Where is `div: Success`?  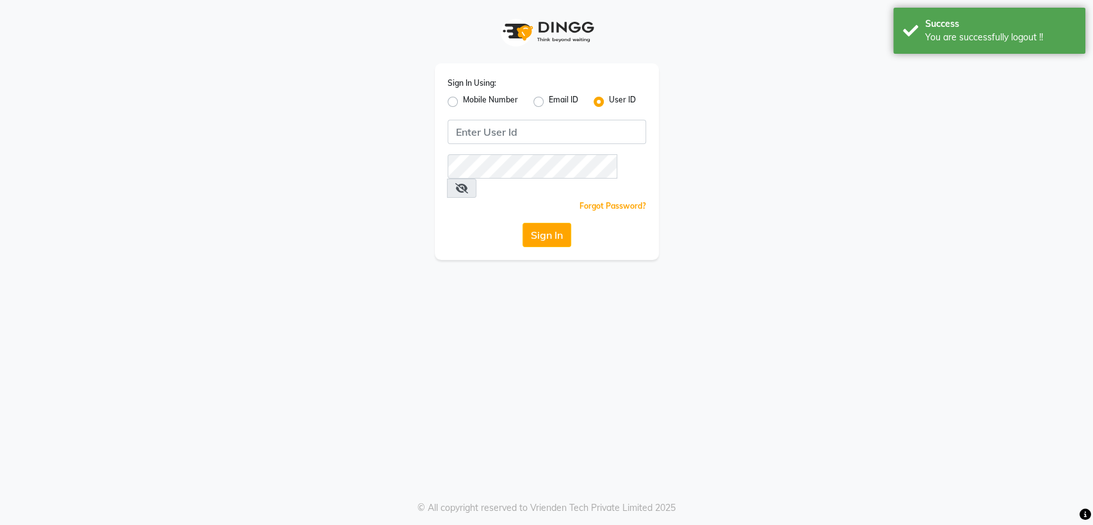
div: Success is located at coordinates (1000, 24).